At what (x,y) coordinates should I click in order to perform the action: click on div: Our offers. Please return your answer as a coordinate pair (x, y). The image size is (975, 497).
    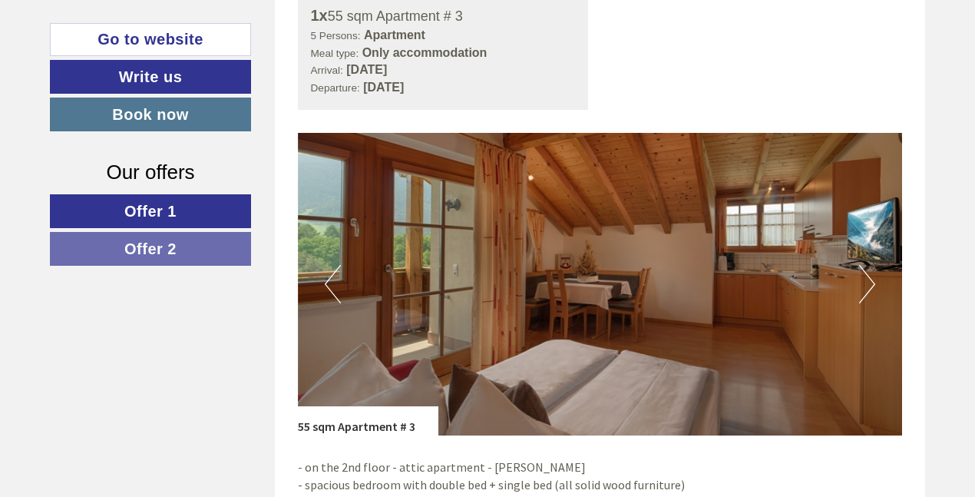
    Looking at the image, I should click on (151, 172).